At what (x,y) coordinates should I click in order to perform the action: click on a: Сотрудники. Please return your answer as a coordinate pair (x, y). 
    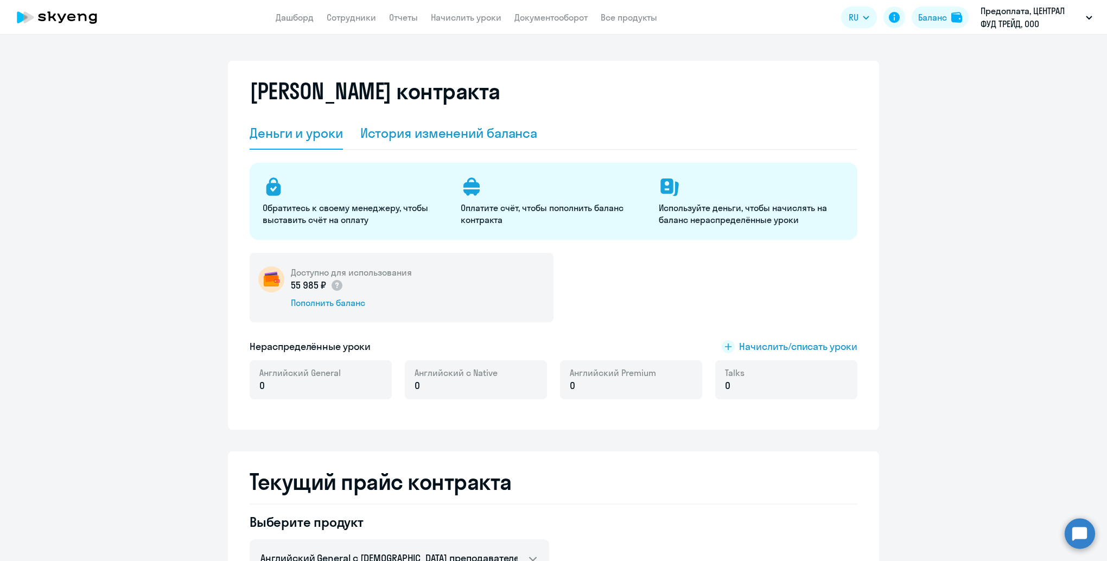
    Looking at the image, I should click on (351, 17).